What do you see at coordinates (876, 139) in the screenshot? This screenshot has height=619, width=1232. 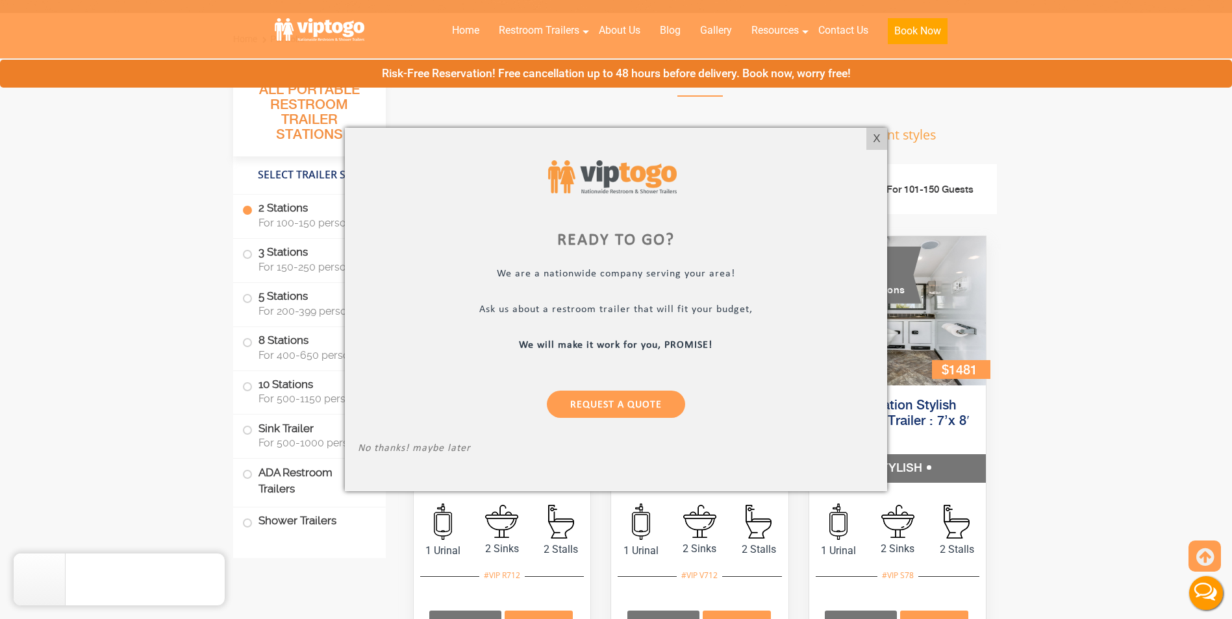 I see `div: X` at bounding box center [876, 139].